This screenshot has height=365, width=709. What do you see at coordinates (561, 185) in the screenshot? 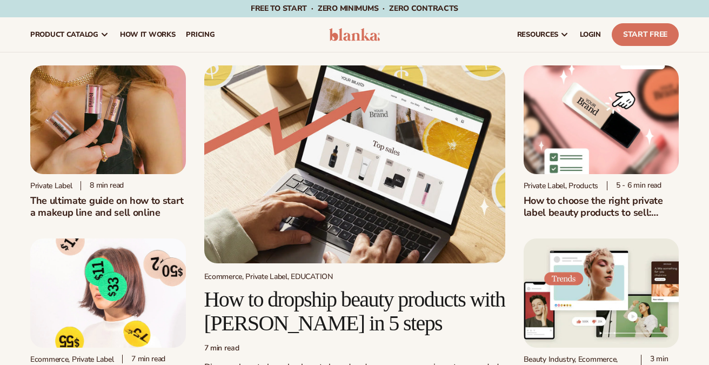
I see `div: Private Label, Products` at bounding box center [561, 185].